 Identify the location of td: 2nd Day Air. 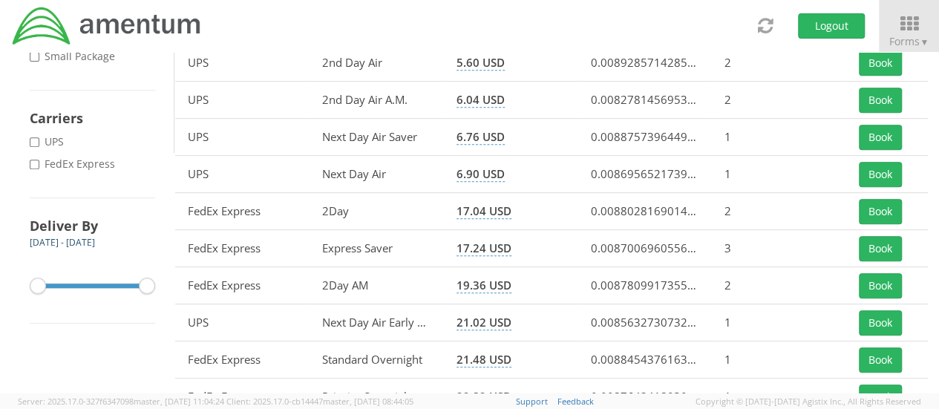
(376, 63).